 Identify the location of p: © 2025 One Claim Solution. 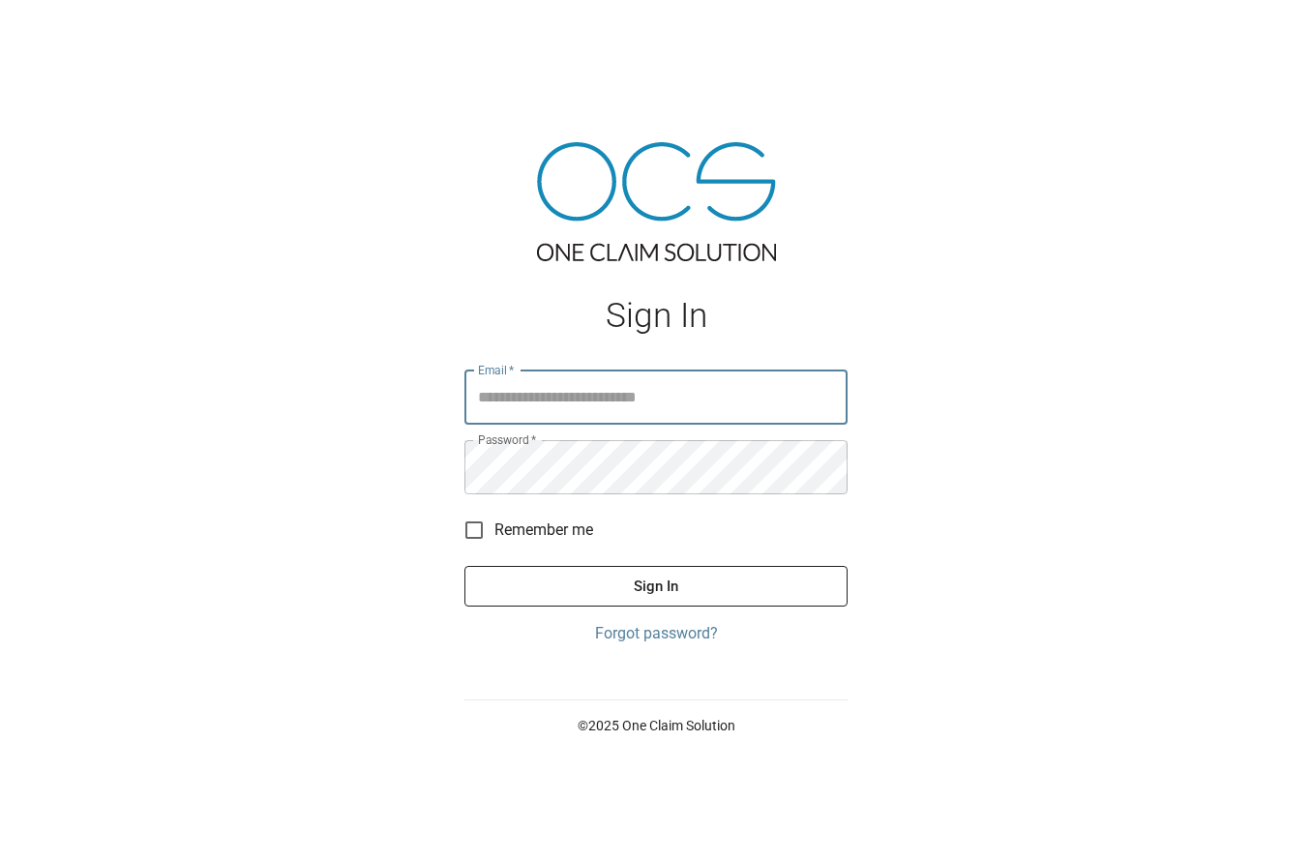
(656, 726).